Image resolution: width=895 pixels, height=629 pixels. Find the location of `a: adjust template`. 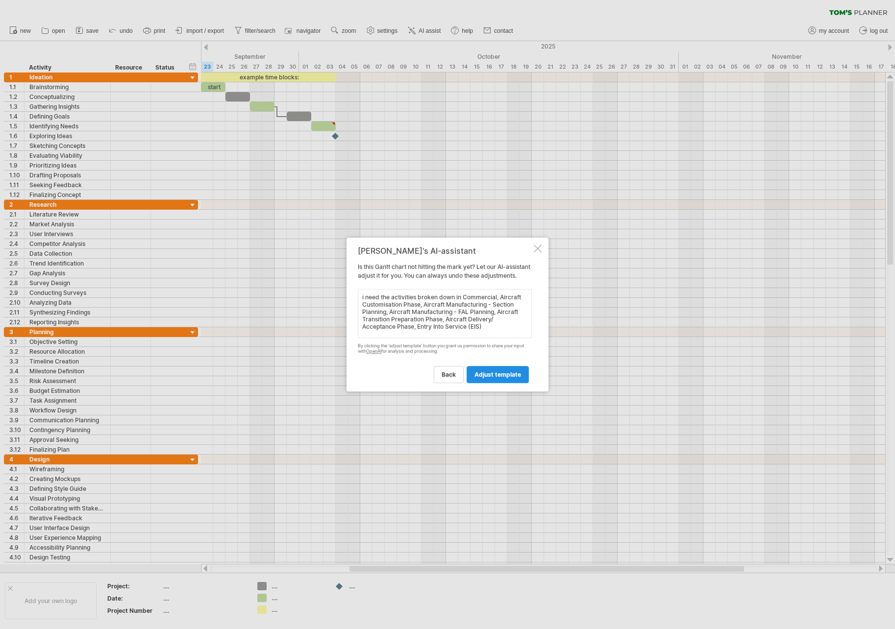

a: adjust template is located at coordinates (498, 374).